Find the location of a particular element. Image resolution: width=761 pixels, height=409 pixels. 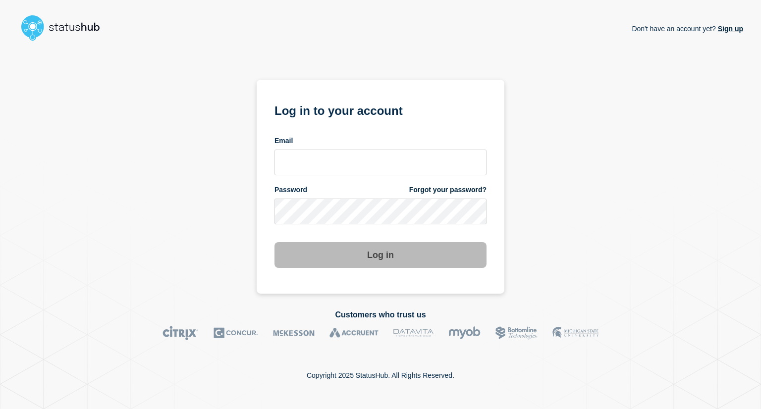

span: Password is located at coordinates (291, 190).